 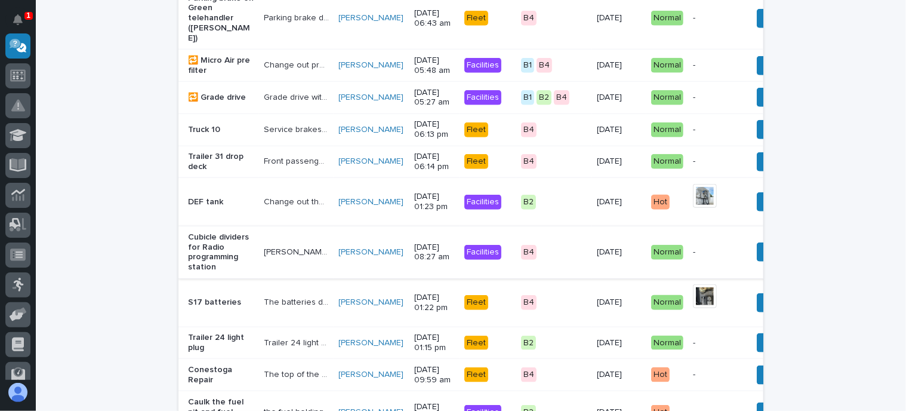 I want to click on div: Notifications1, so click(x=23, y=24).